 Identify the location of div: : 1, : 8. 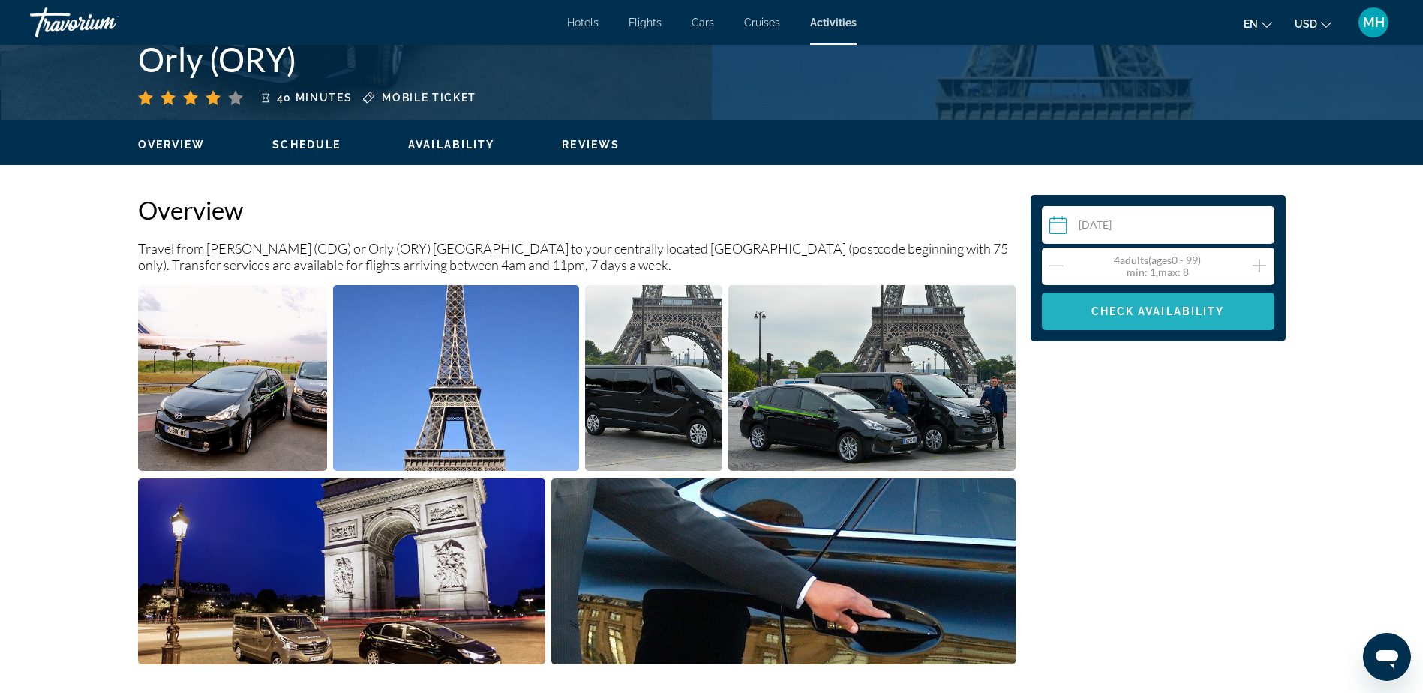
(1157, 272).